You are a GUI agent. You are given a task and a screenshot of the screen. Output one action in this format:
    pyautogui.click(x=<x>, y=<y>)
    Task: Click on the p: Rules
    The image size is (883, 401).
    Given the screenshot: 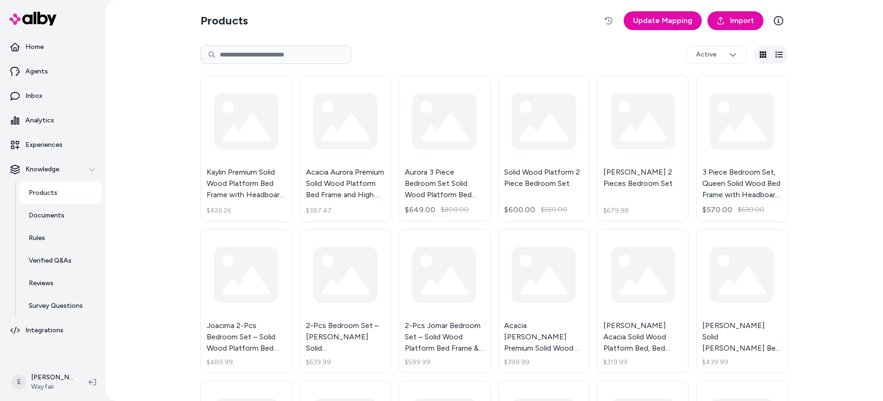 What is the action you would take?
    pyautogui.click(x=37, y=238)
    